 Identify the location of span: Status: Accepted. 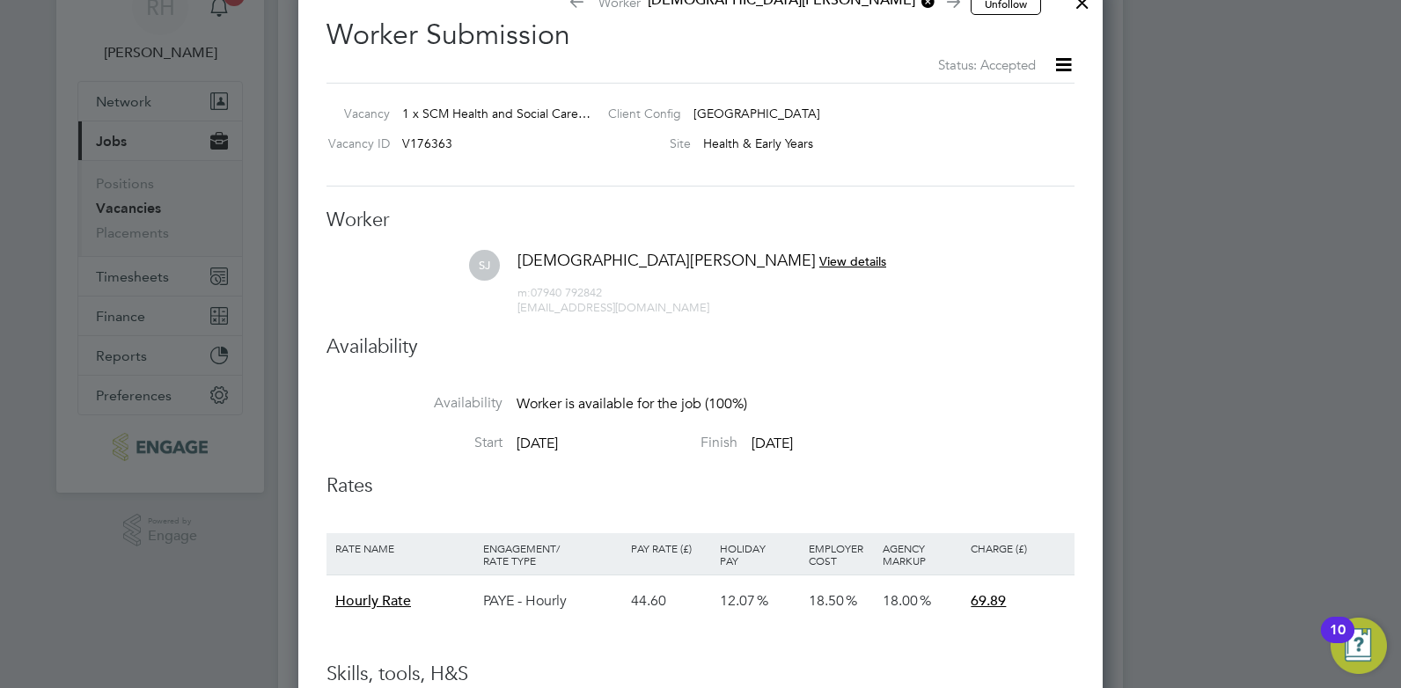
(986, 64).